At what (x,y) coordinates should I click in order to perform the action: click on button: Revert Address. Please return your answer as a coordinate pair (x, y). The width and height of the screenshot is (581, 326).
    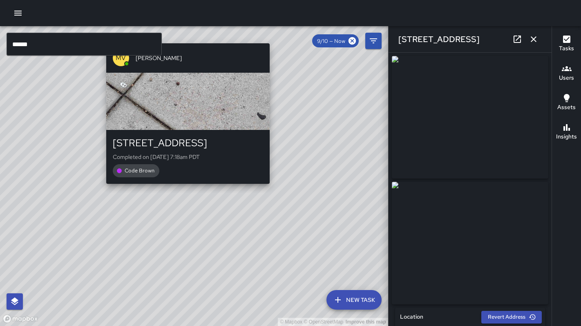
    Looking at the image, I should click on (512, 317).